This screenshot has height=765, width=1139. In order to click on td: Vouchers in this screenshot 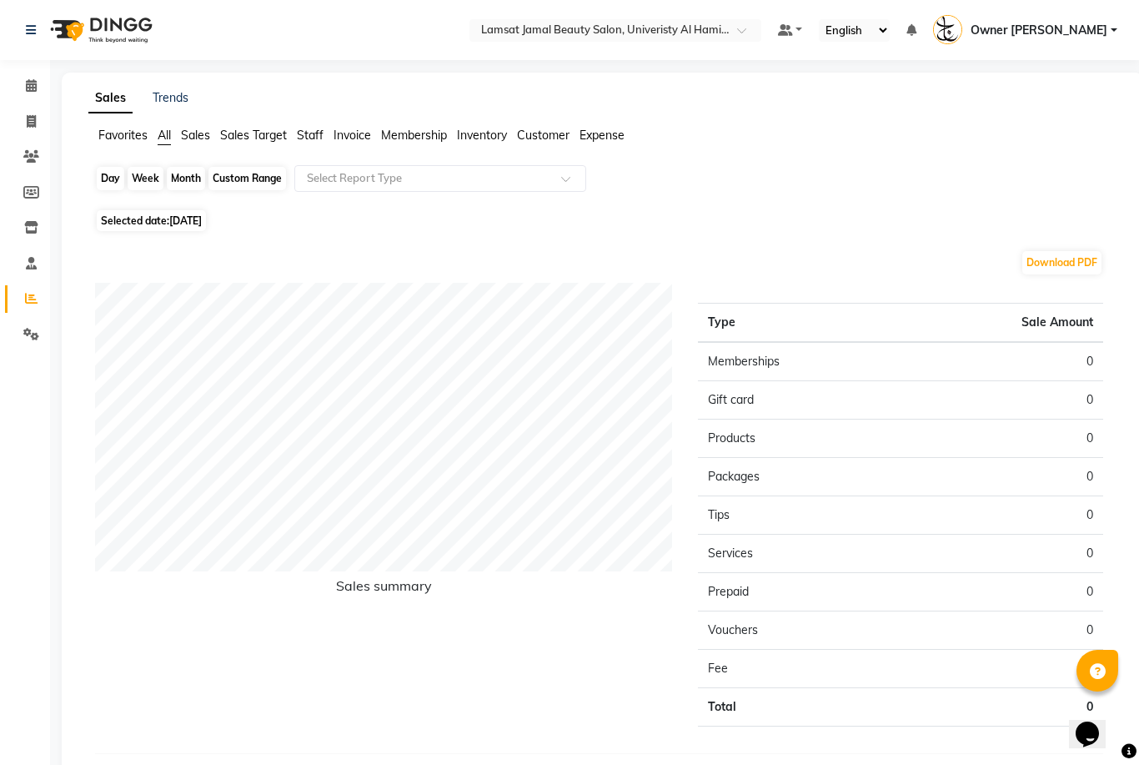, I will do `click(799, 630)`.